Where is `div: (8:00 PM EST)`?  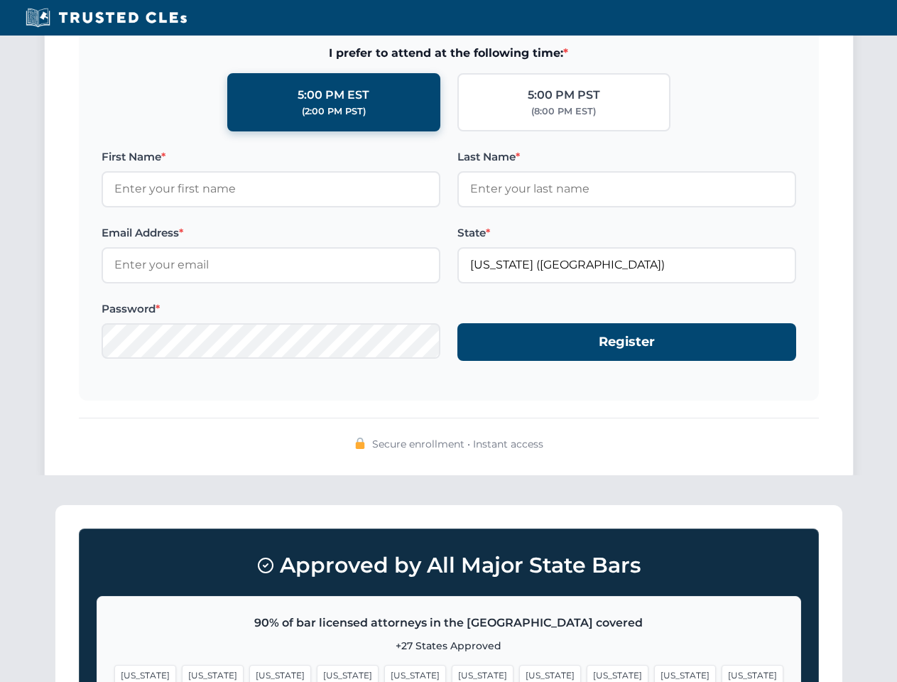 div: (8:00 PM EST) is located at coordinates (563, 111).